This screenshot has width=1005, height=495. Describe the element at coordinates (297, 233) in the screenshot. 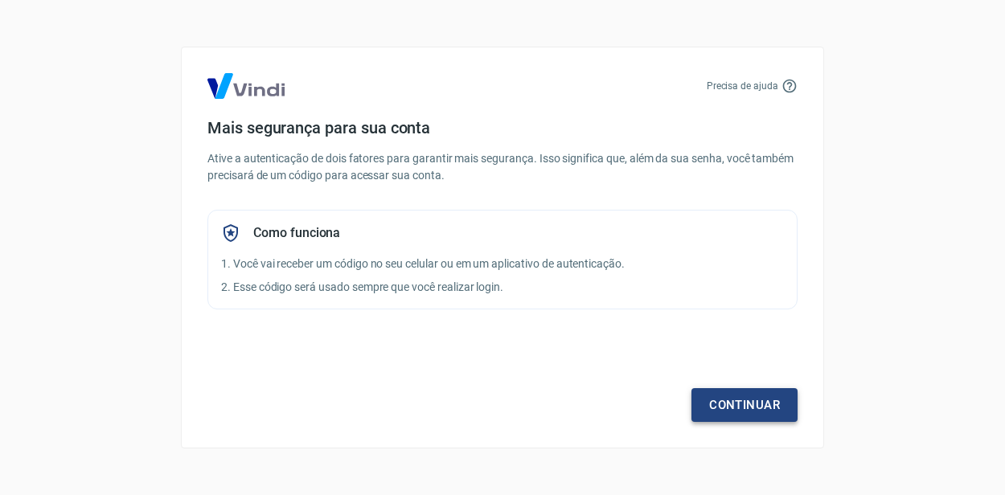

I see `h5: Como funciona` at that location.